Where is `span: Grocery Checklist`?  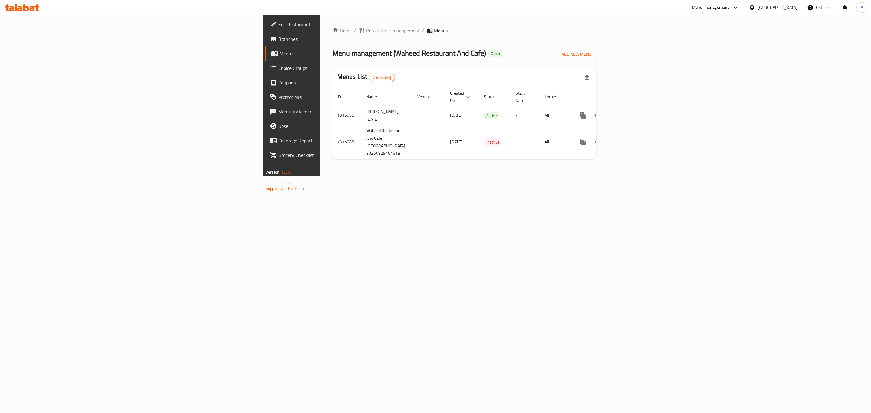 span: Grocery Checklist is located at coordinates (340, 155).